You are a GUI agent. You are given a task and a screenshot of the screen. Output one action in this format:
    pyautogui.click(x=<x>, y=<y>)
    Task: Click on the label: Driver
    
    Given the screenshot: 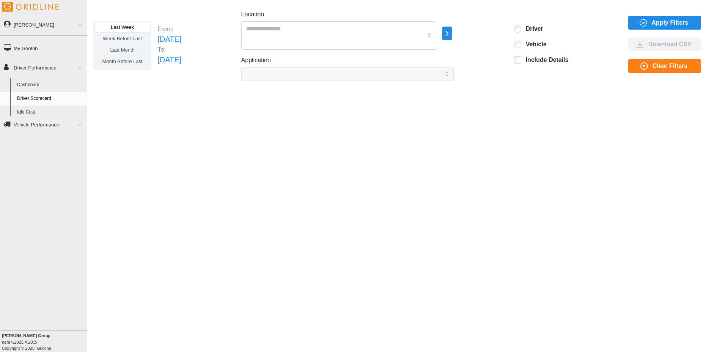 What is the action you would take?
    pyautogui.click(x=532, y=29)
    